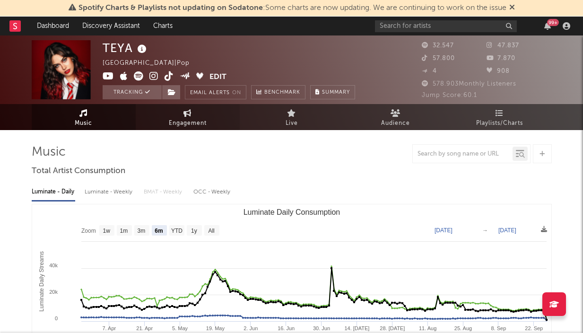  Describe the element at coordinates (171, 8) in the screenshot. I see `span: Spotify Charts & Playlists not updating on Sodatone` at that location.